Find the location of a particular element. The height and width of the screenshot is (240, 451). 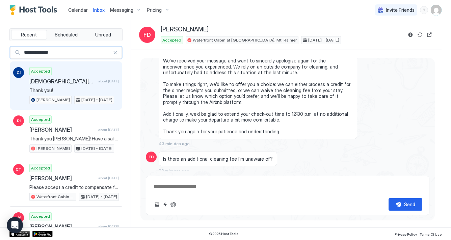

button: Open reservation is located at coordinates (430, 35).